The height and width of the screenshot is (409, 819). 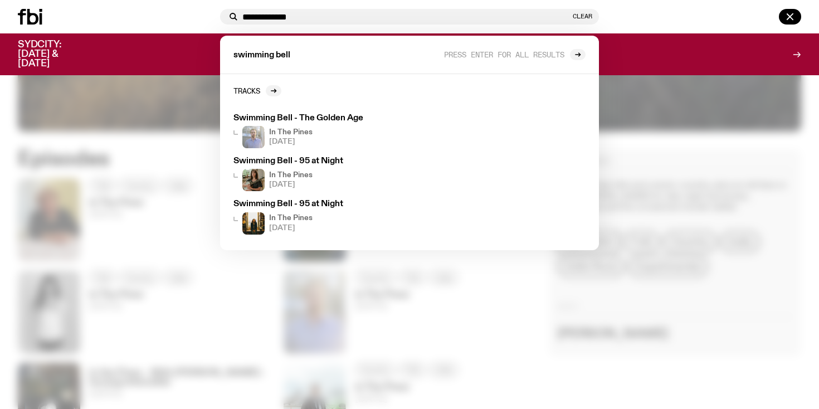 What do you see at coordinates (247, 90) in the screenshot?
I see `h2: Tracks` at bounding box center [247, 90].